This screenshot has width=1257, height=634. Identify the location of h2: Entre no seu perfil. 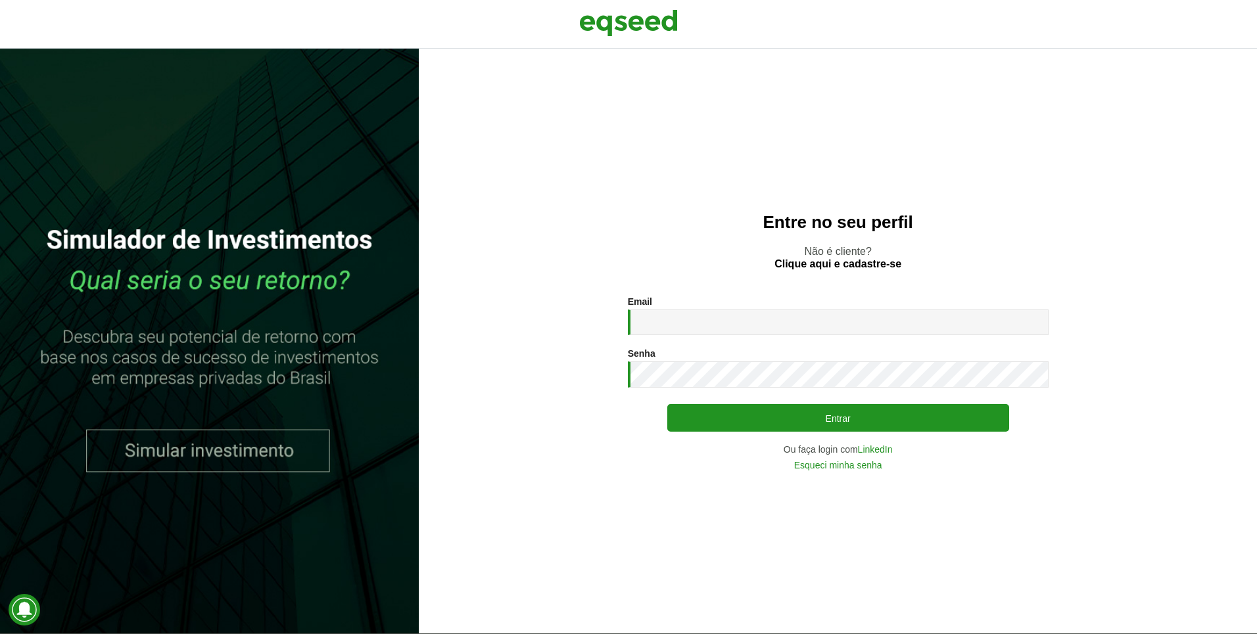
(837, 222).